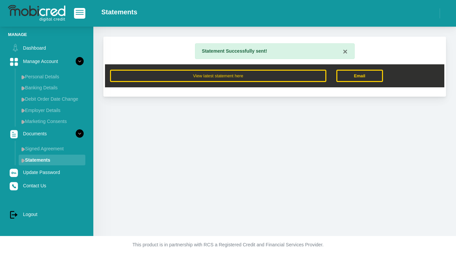 The width and height of the screenshot is (456, 259). What do you see at coordinates (52, 110) in the screenshot?
I see `a: Employer Details` at bounding box center [52, 110].